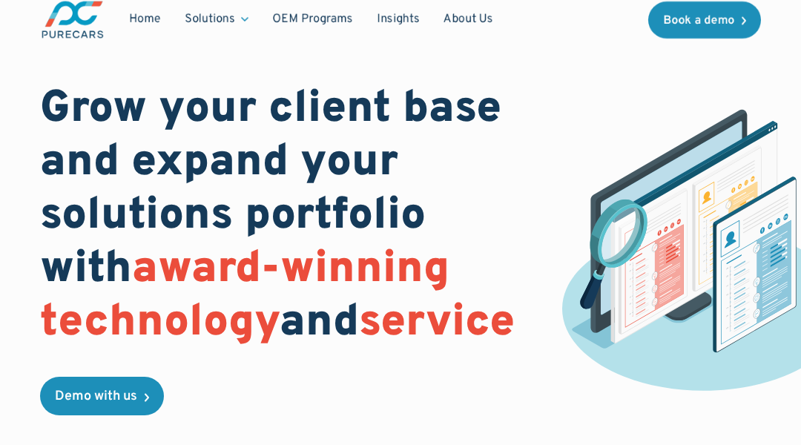 Image resolution: width=801 pixels, height=445 pixels. I want to click on a: Insights, so click(398, 19).